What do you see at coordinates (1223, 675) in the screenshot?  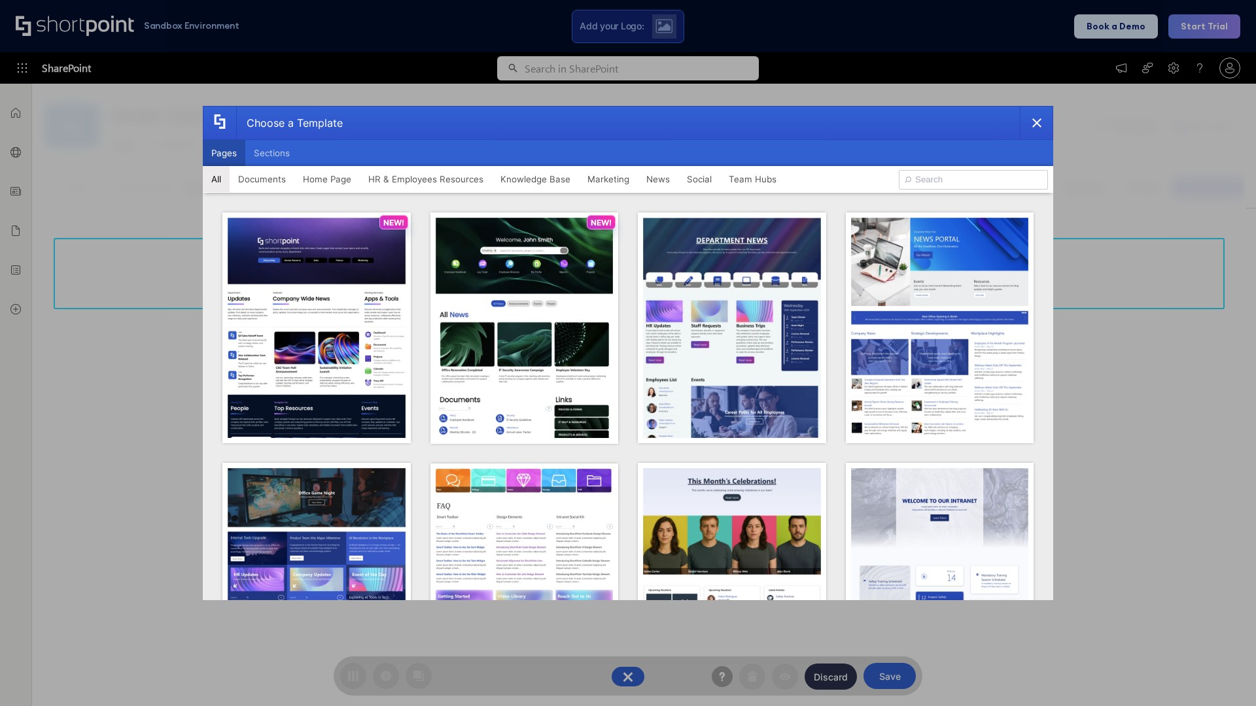 I see `div: Chat Widget` at bounding box center [1223, 675].